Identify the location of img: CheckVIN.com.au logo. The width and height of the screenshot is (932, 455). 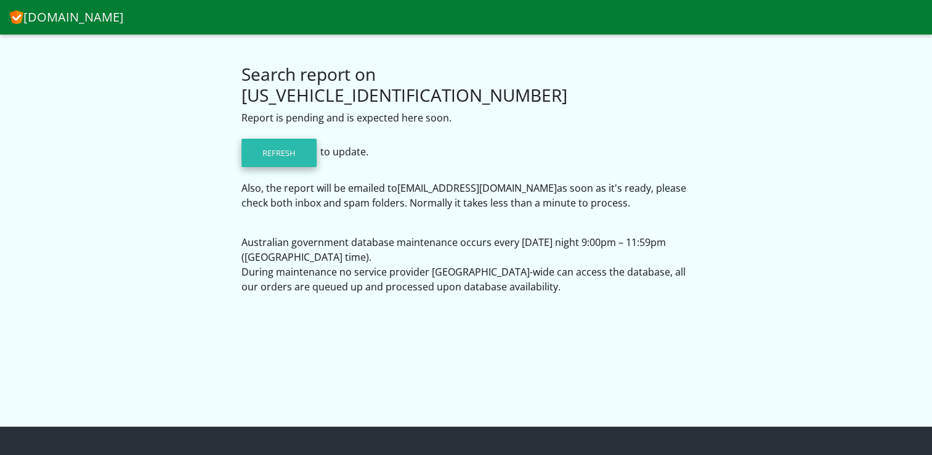
(17, 16).